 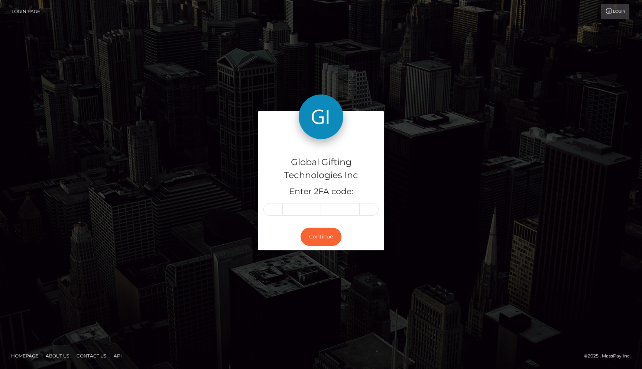 I want to click on h4: Global Gifting Technologies Inc, so click(x=321, y=169).